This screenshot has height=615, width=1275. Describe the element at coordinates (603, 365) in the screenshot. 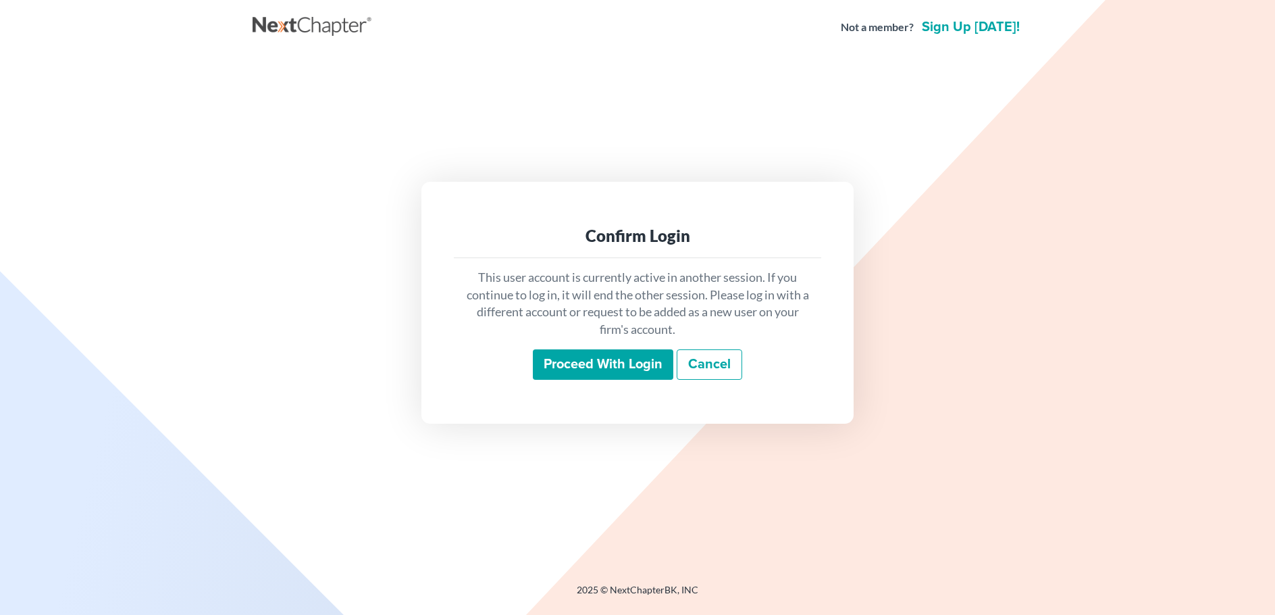

I see `input: Proceed with login` at that location.